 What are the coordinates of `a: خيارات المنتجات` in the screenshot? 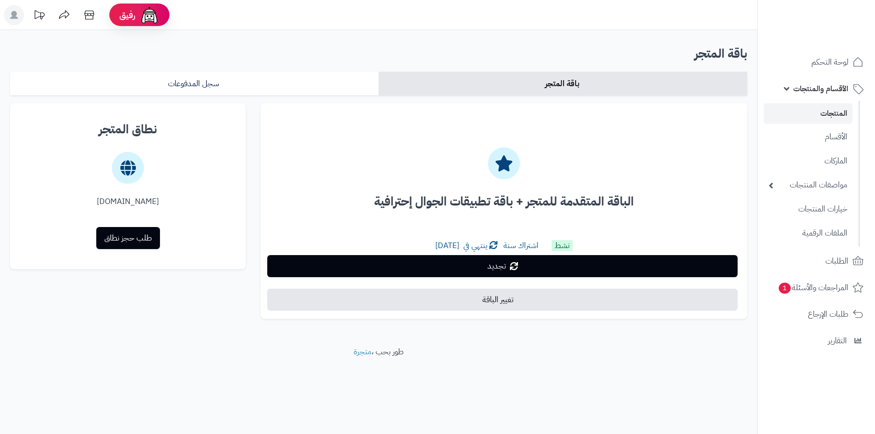 It's located at (808, 209).